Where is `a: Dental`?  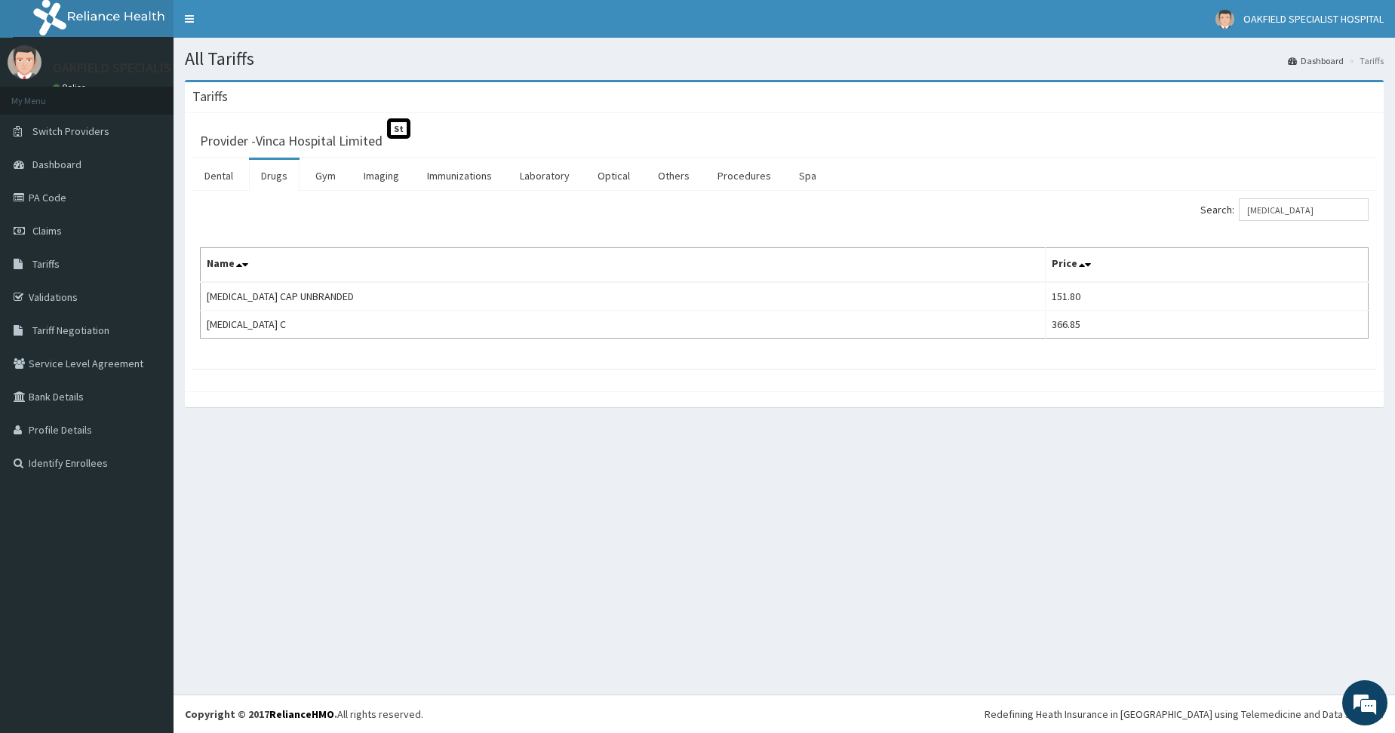 a: Dental is located at coordinates (219, 176).